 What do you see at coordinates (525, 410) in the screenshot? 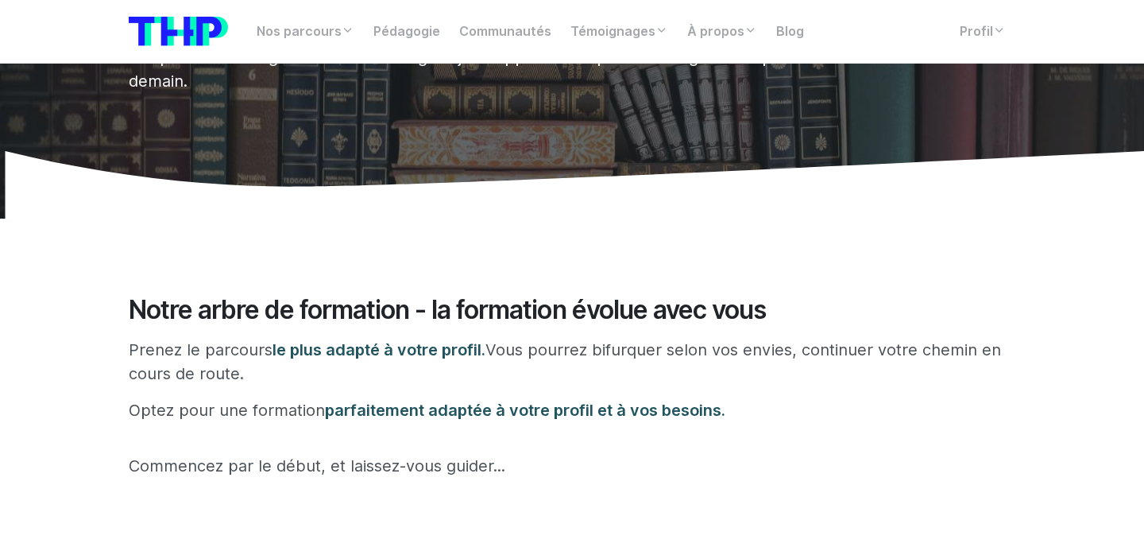
I see `span: parfaitement adaptée à votre profil et à vos besoins.` at bounding box center [525, 410].